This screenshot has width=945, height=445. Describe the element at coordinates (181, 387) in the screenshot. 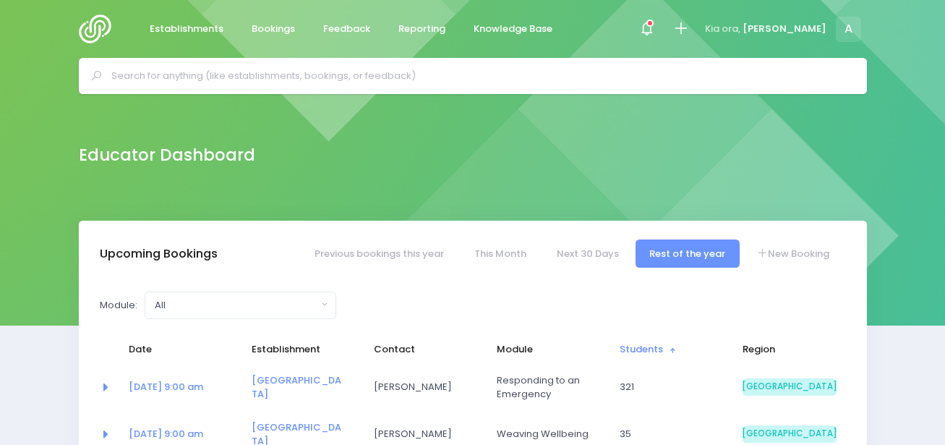

I see `td: <a href="https://app.stjis.org.nz/bookings/524095" class="font-weight-bold">06 Oct at 9:00 am</a>` at that location.